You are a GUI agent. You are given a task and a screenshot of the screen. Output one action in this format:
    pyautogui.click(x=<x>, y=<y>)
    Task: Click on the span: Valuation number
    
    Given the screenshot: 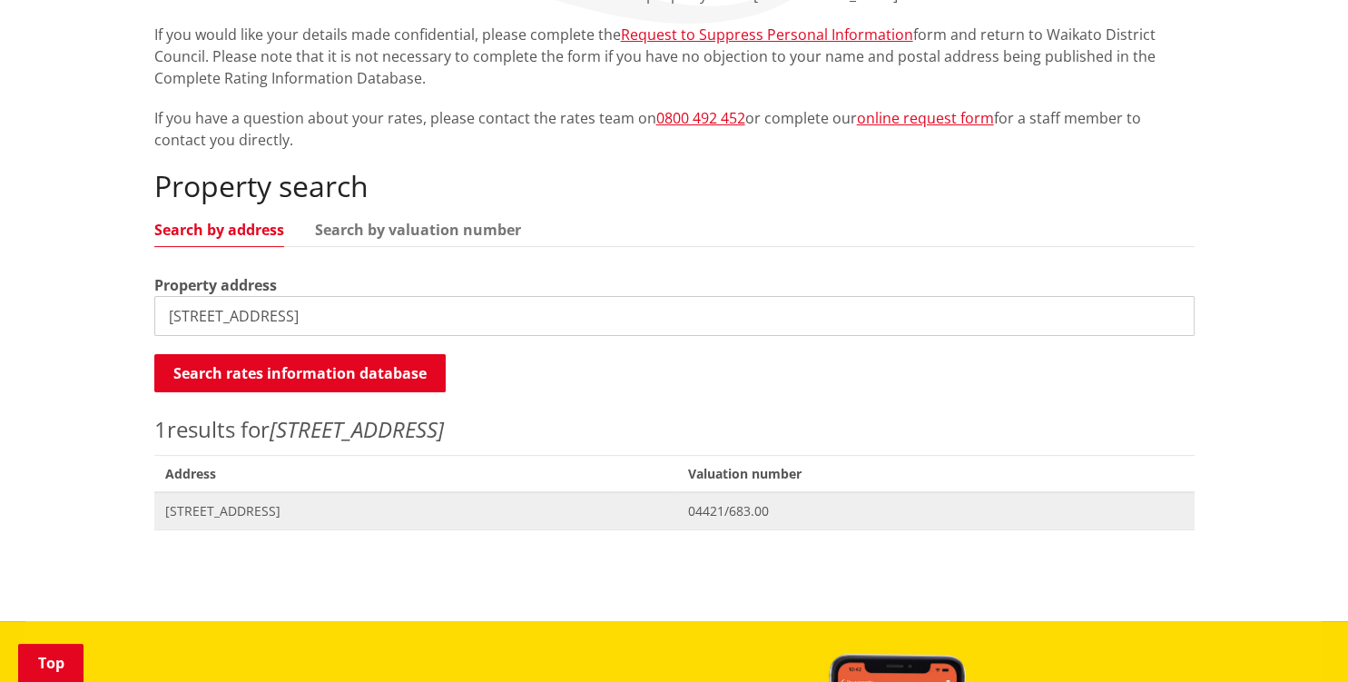 What is the action you would take?
    pyautogui.click(x=935, y=473)
    